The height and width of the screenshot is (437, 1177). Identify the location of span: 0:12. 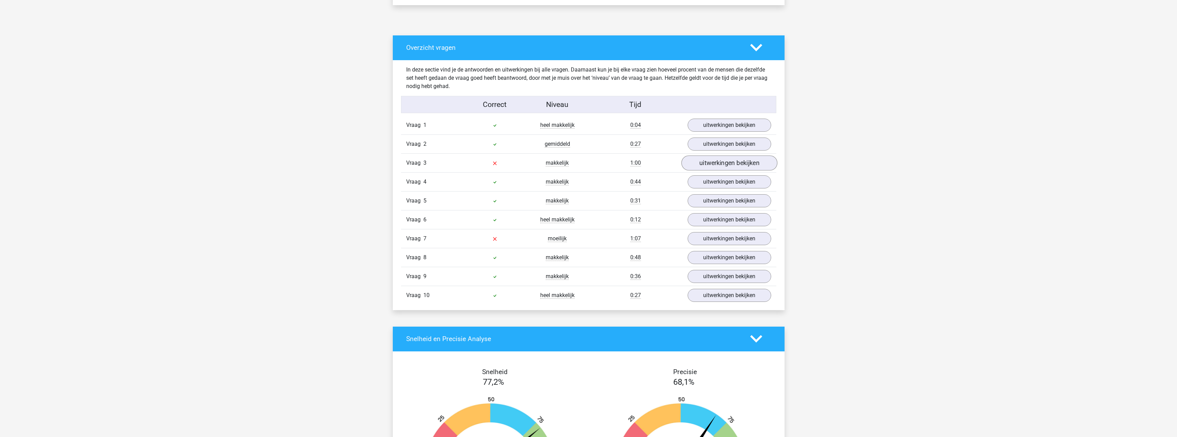
(635, 220).